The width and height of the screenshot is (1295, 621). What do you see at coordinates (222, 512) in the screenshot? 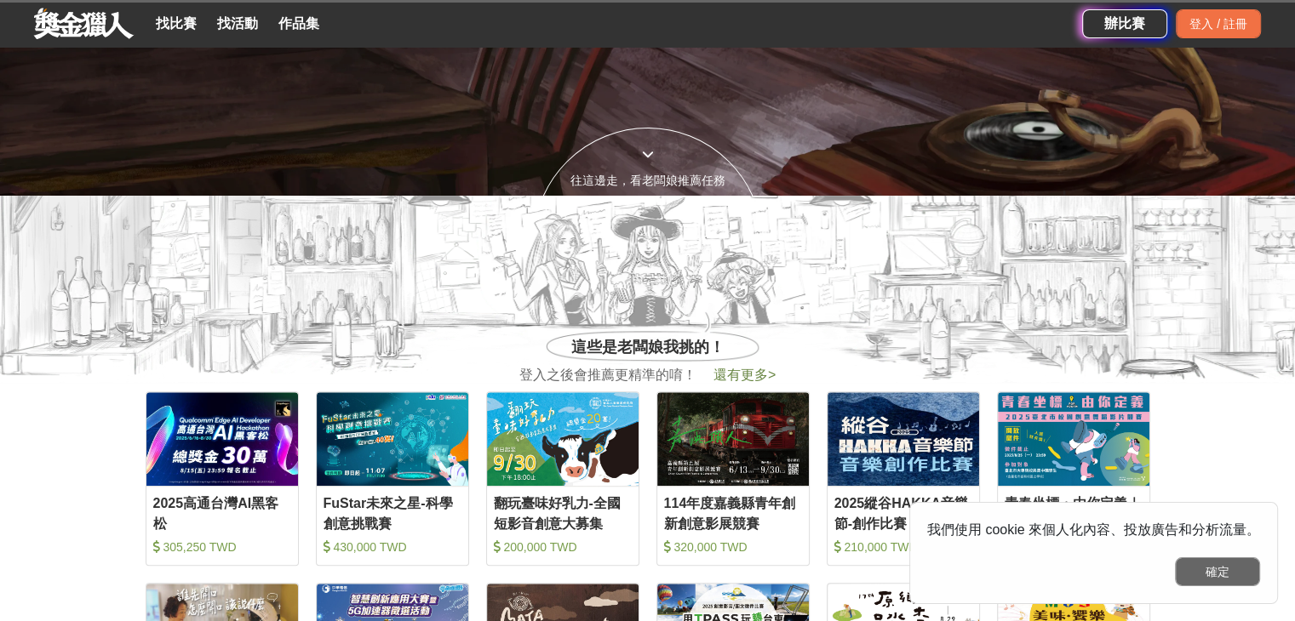
I see `div: 2025高通台灣AI黑客松` at bounding box center [222, 512].